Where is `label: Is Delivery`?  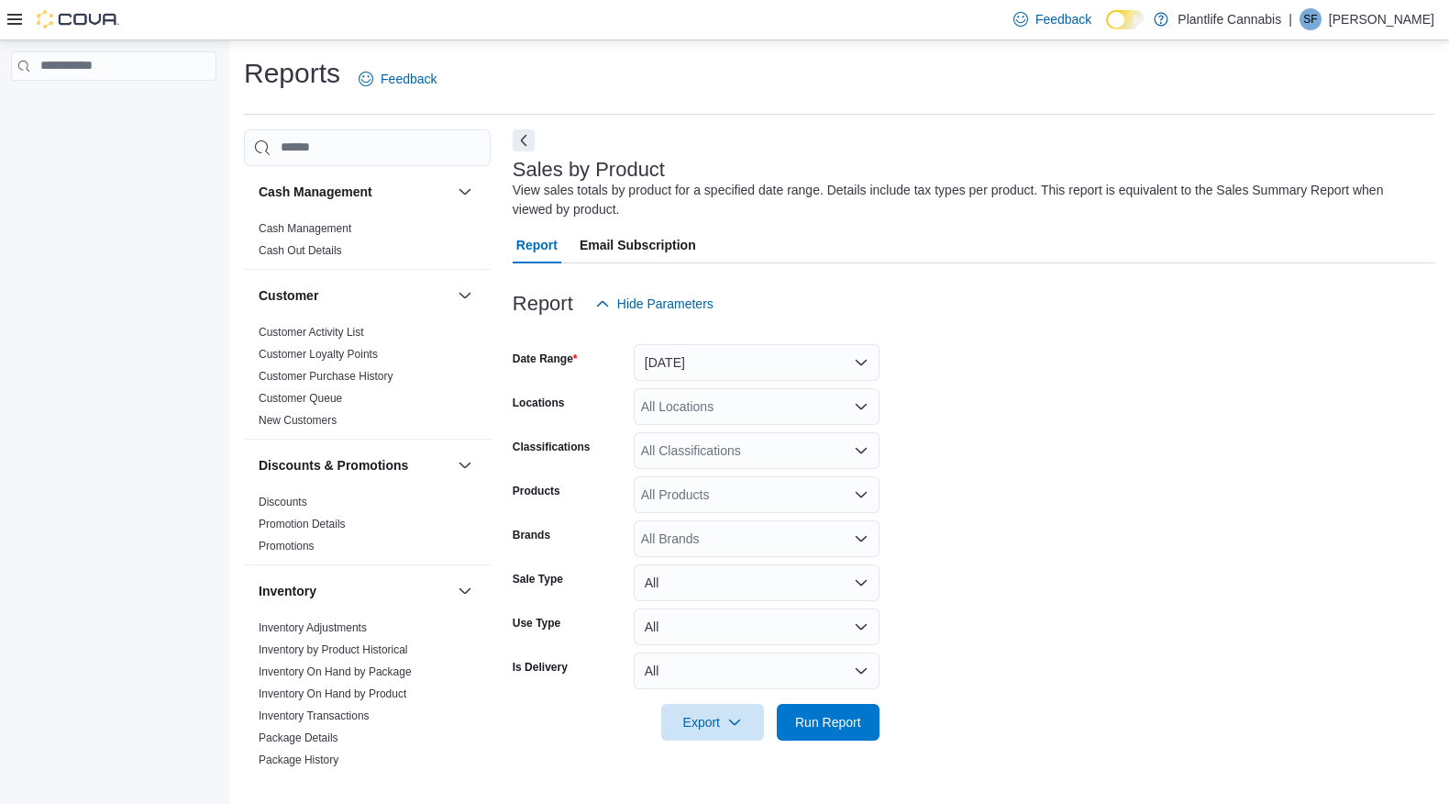
label: Is Delivery is located at coordinates (540, 667).